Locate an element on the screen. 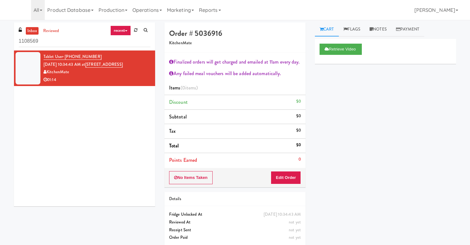  a: inbox is located at coordinates (32, 31).